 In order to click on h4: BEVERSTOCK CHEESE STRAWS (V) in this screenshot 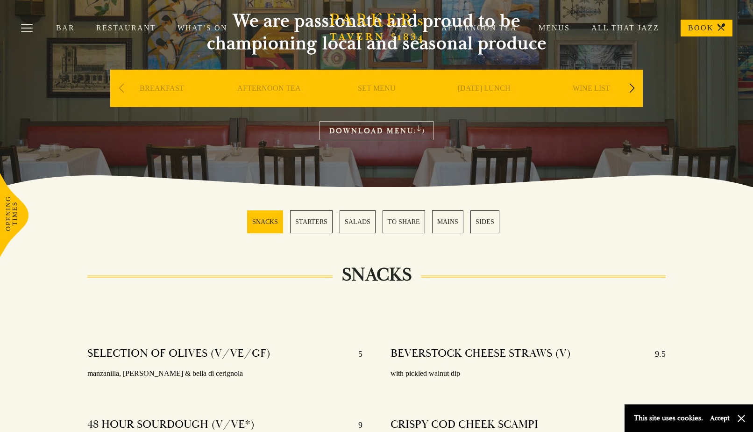, I will do `click(481, 354)`.